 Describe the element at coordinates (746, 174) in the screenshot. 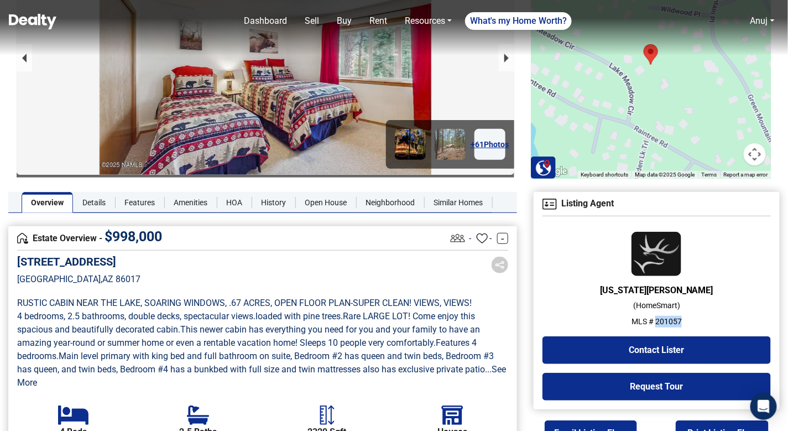

I see `a: Report a map error` at that location.